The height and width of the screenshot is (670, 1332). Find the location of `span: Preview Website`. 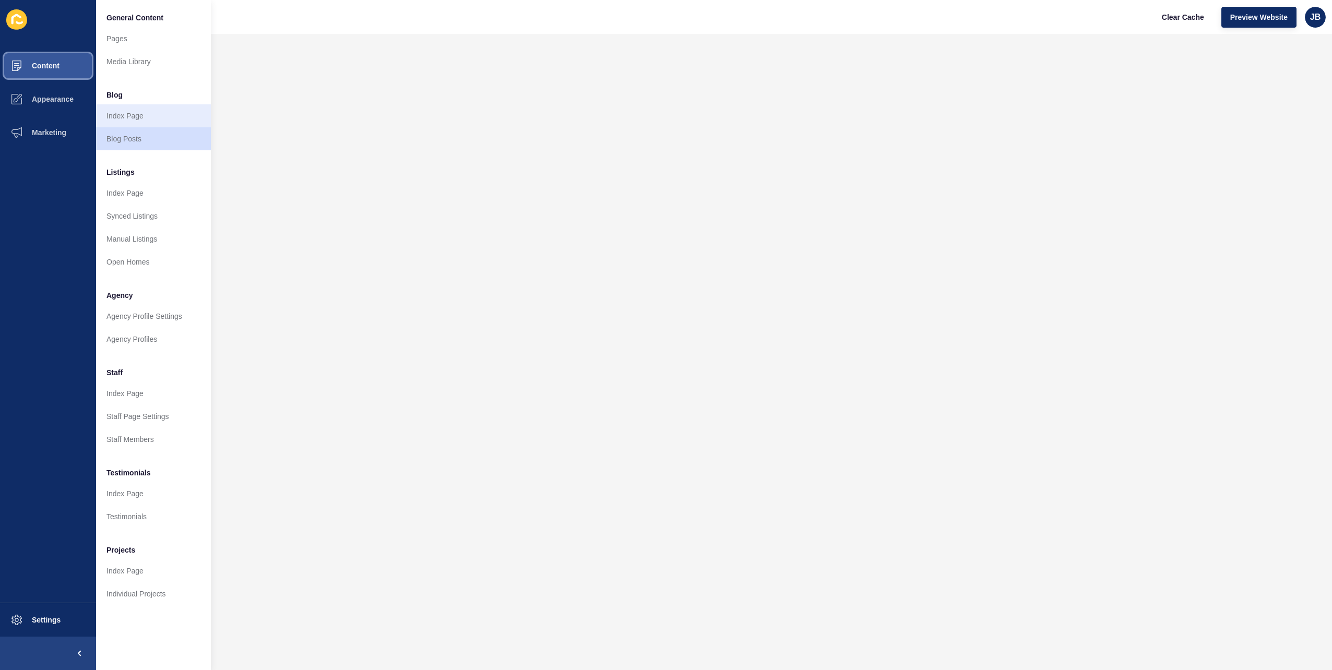

span: Preview Website is located at coordinates (1259, 17).